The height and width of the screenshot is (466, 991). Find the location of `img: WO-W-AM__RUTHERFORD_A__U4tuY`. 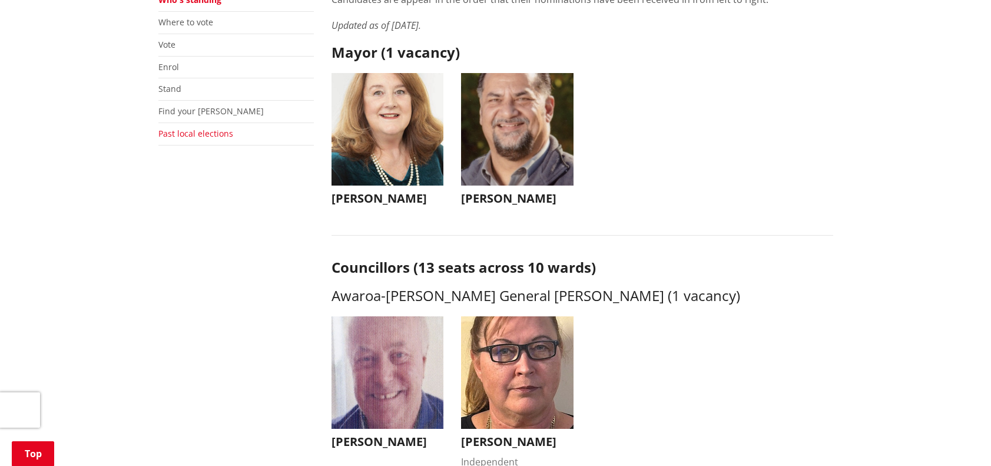

img: WO-W-AM__RUTHERFORD_A__U4tuY is located at coordinates (517, 372).